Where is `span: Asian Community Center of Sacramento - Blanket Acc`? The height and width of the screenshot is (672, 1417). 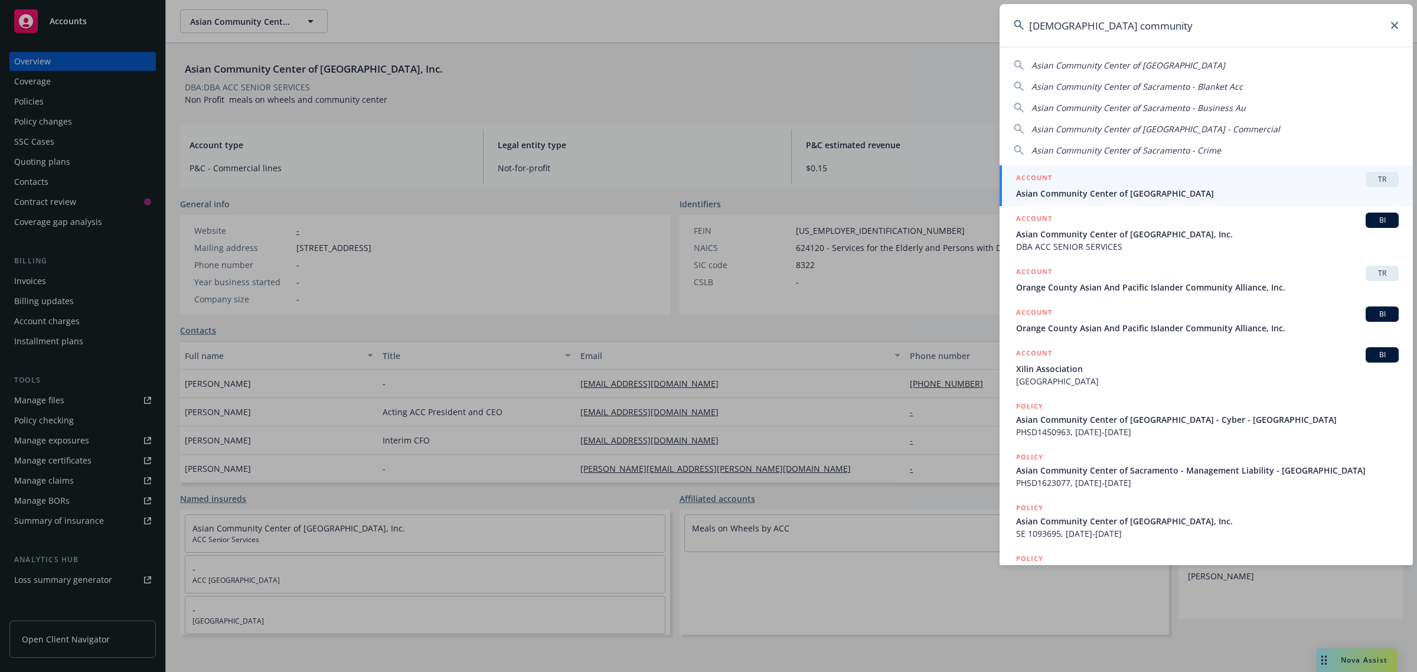
span: Asian Community Center of Sacramento - Blanket Acc is located at coordinates (1137, 86).